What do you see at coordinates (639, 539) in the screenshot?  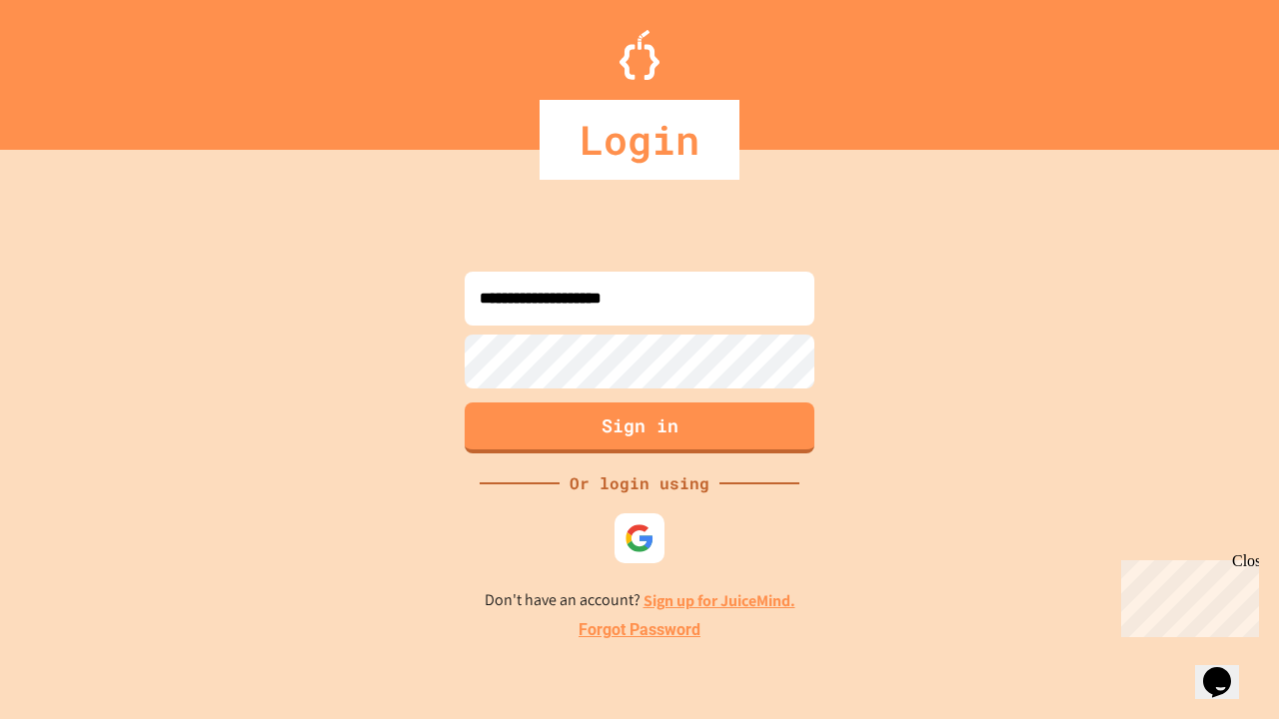 I see `img: google-icon.svg` at bounding box center [639, 539].